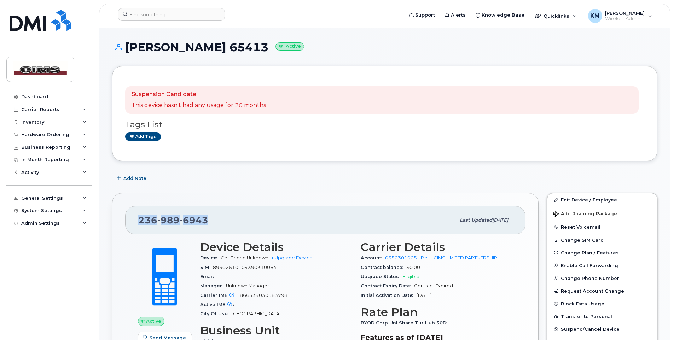  I want to click on span: Carrier IMEI, so click(220, 295).